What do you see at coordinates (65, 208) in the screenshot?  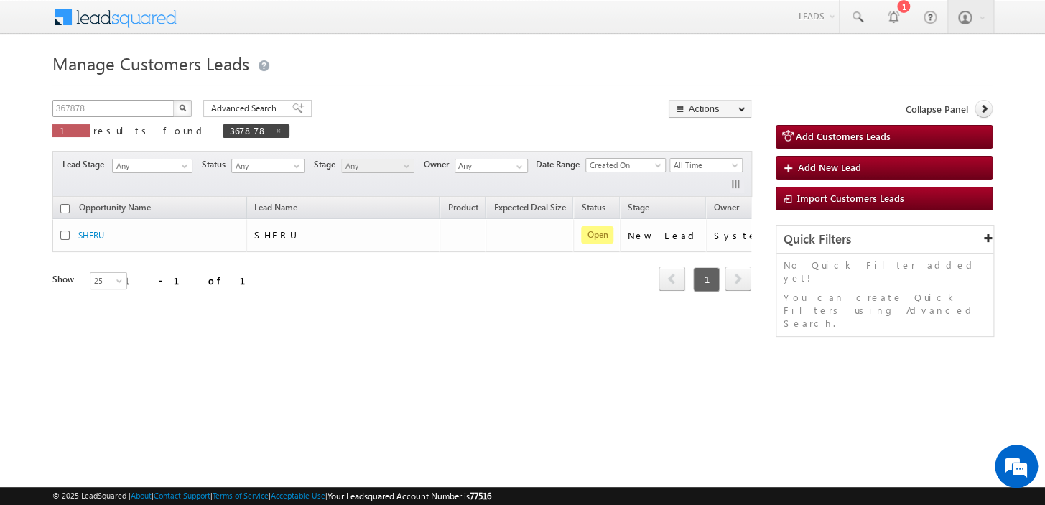 I see `input: Check all records` at bounding box center [65, 208].